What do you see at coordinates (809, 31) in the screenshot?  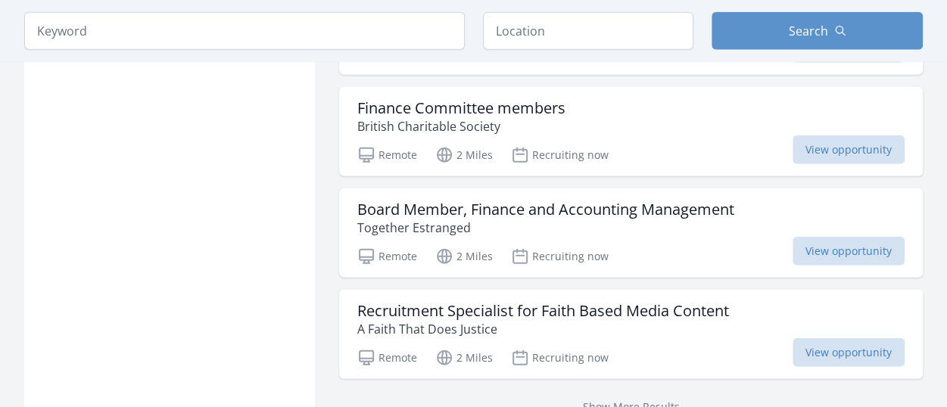 I see `span: Search` at bounding box center [809, 31].